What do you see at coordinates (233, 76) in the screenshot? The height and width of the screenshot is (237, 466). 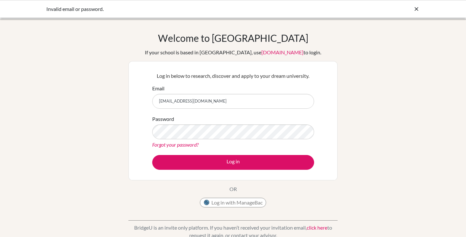 I see `p: Log in below to research, discover and apply to your dream university.` at bounding box center [233, 76].